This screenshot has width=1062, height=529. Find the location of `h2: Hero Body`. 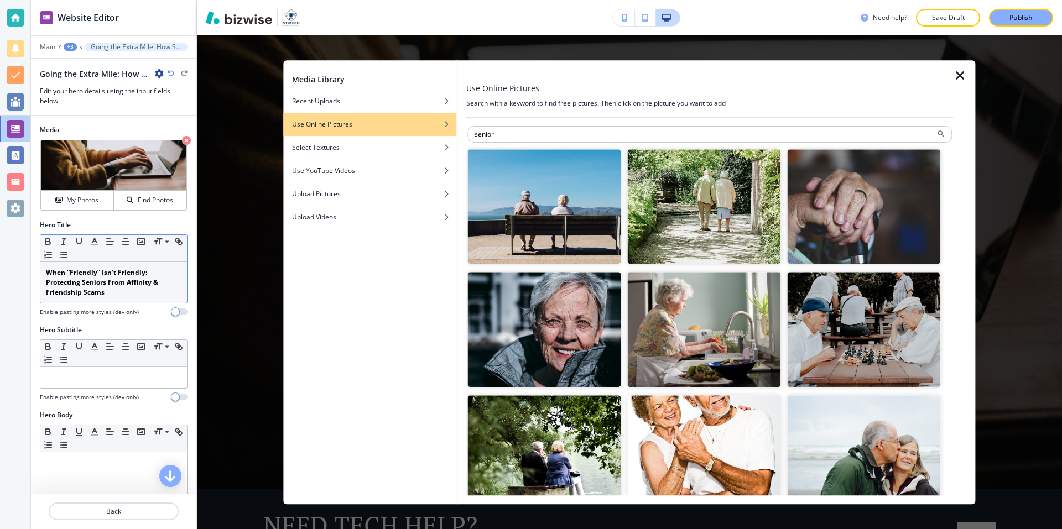

h2: Hero Body is located at coordinates (56, 415).